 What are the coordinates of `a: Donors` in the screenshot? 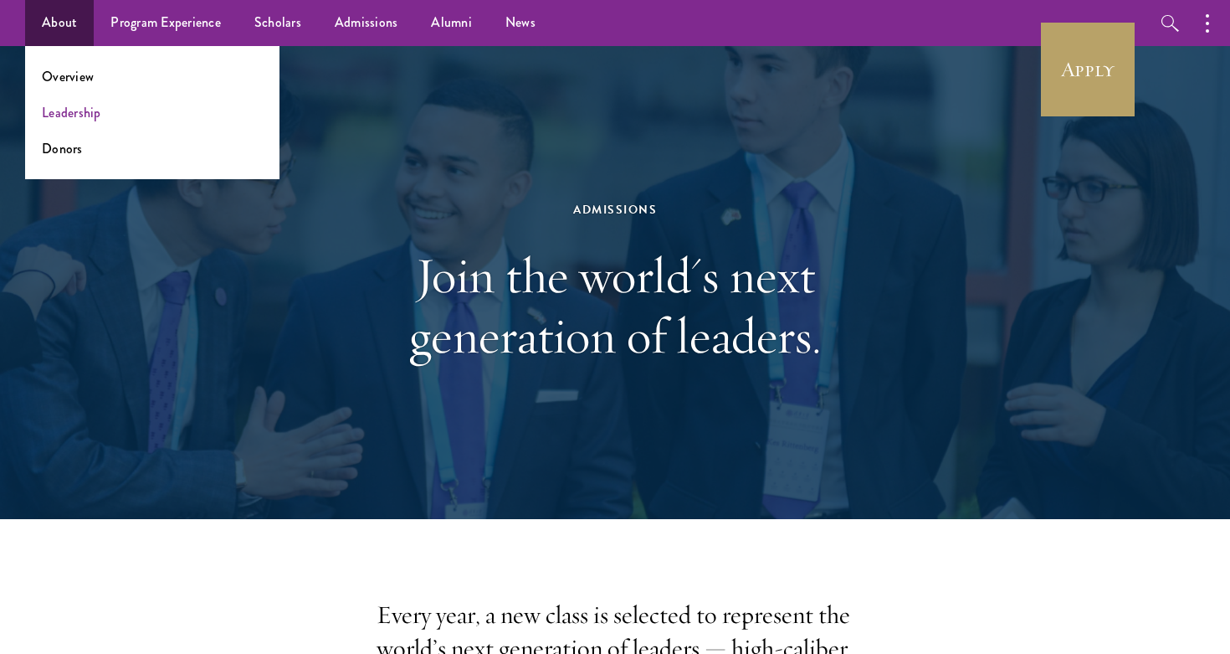 It's located at (62, 148).